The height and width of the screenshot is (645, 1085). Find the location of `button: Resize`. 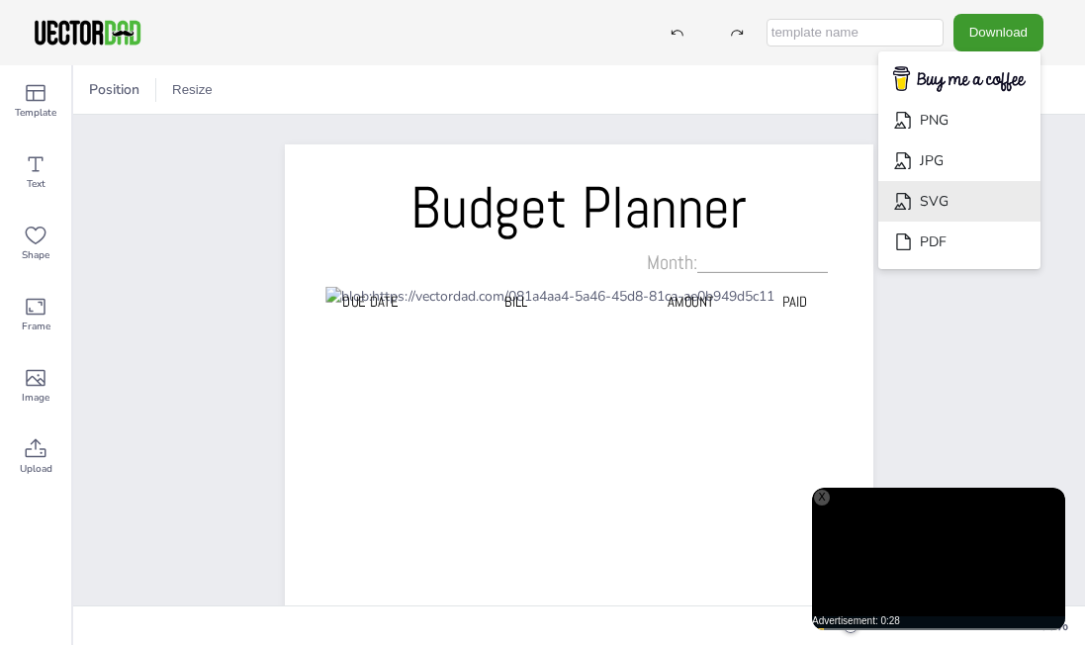

button: Resize is located at coordinates (192, 90).